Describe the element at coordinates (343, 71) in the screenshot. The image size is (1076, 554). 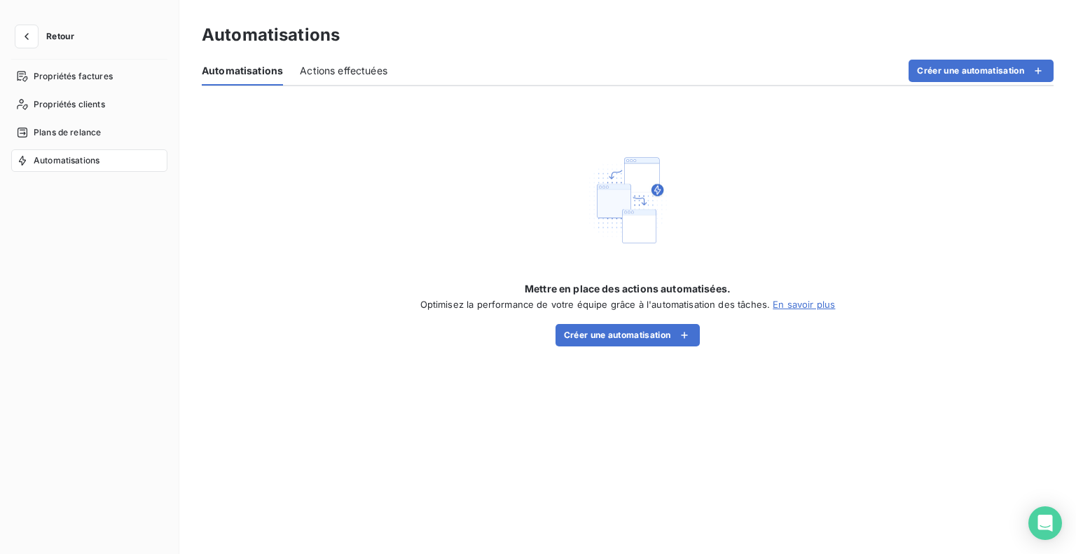
I see `span: Actions effectuées` at that location.